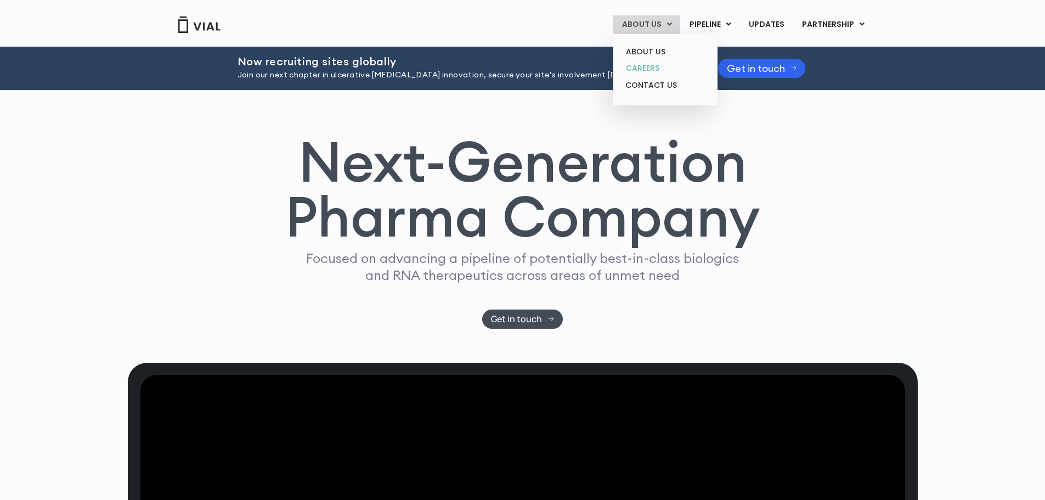 This screenshot has width=1045, height=500. I want to click on img: Vial Logo, so click(199, 25).